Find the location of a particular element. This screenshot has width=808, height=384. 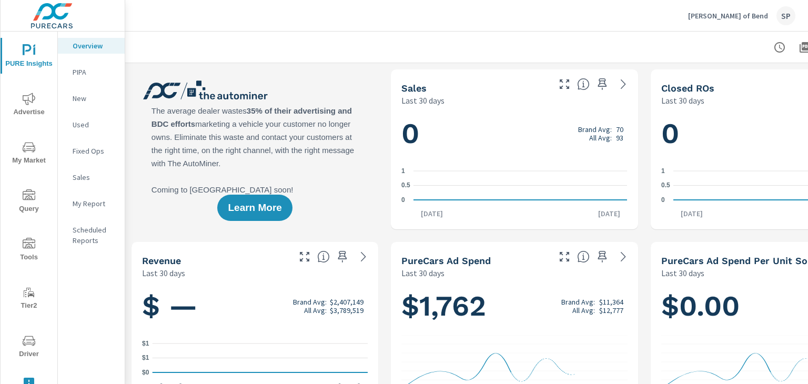

div: Sales is located at coordinates (91, 177).